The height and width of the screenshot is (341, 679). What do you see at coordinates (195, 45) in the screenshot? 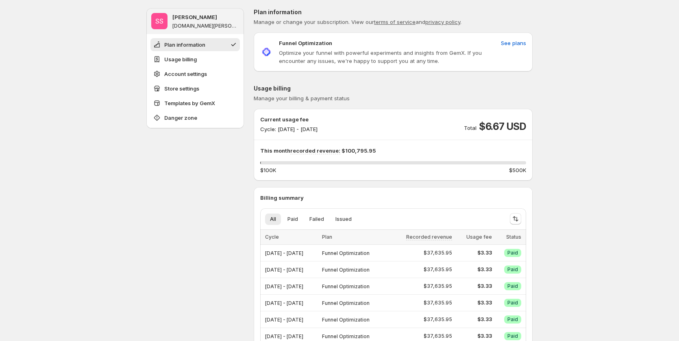
I see `button: Plan information` at bounding box center [195, 45].